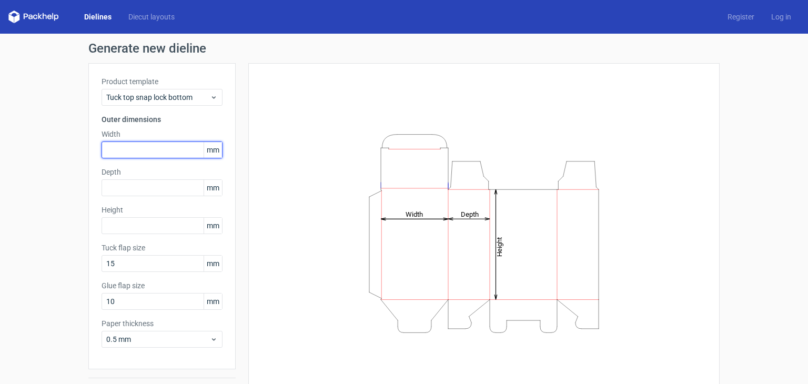 This screenshot has height=384, width=808. What do you see at coordinates (162, 324) in the screenshot?
I see `label: Paper thickness` at bounding box center [162, 324].